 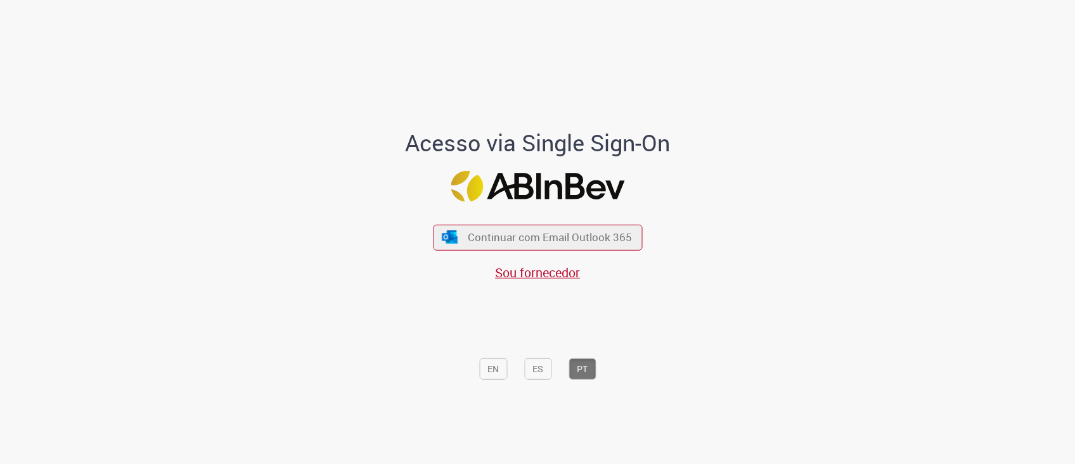 What do you see at coordinates (537, 143) in the screenshot?
I see `h1: Acesso via Single Sign-On` at bounding box center [537, 143].